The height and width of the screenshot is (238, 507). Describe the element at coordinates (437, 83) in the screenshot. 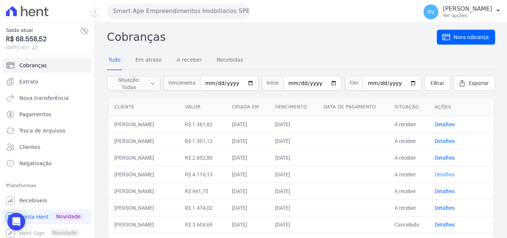

I see `span: Filtrar` at that location.